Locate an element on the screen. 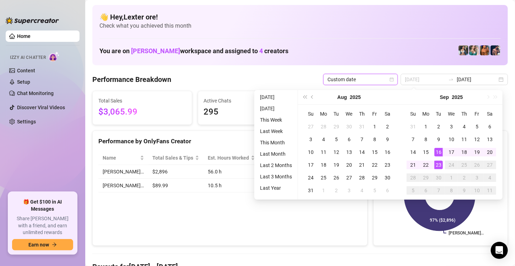 The image size is (515, 266). td: 2025-09-30 is located at coordinates (439, 178).